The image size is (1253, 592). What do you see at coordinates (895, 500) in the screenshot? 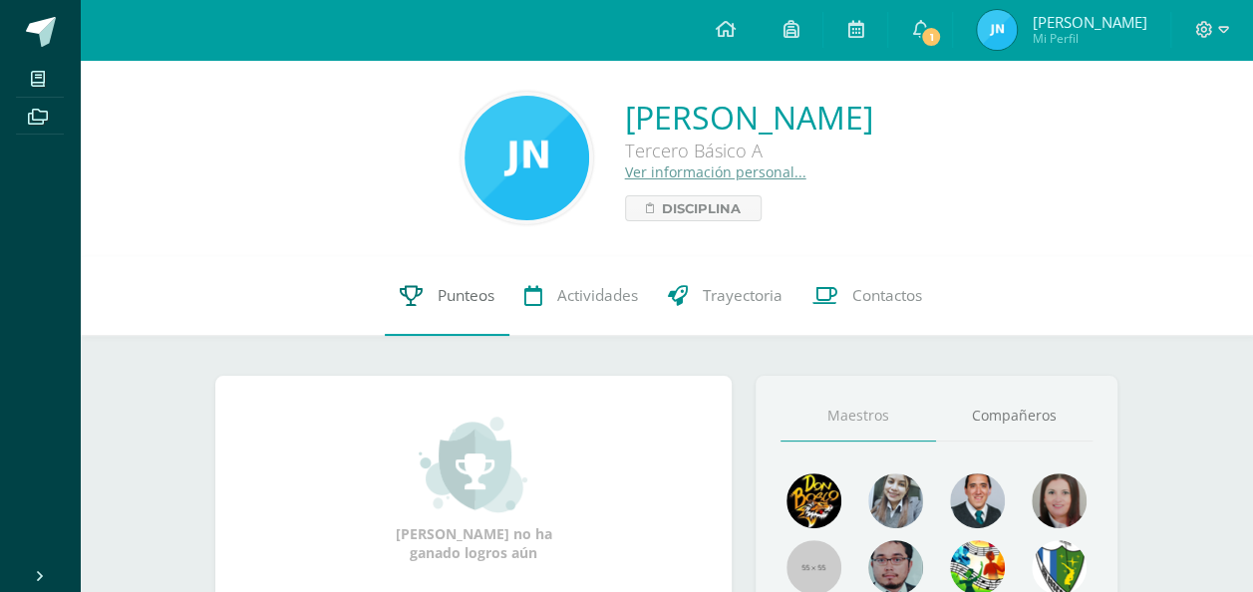
I see `img: 45bd7986b8947ad7e5894cbc9b781108.png` at bounding box center [895, 500].